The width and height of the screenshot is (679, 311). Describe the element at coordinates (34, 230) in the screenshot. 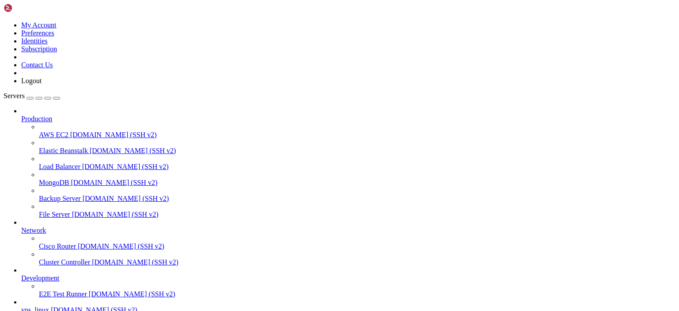

I see `span: Network` at that location.